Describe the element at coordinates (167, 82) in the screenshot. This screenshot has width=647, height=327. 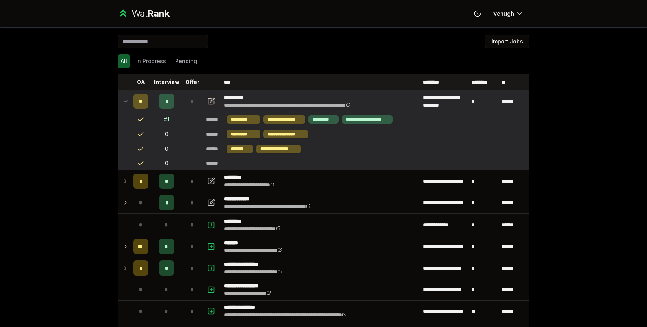
I see `p: Interview` at that location.